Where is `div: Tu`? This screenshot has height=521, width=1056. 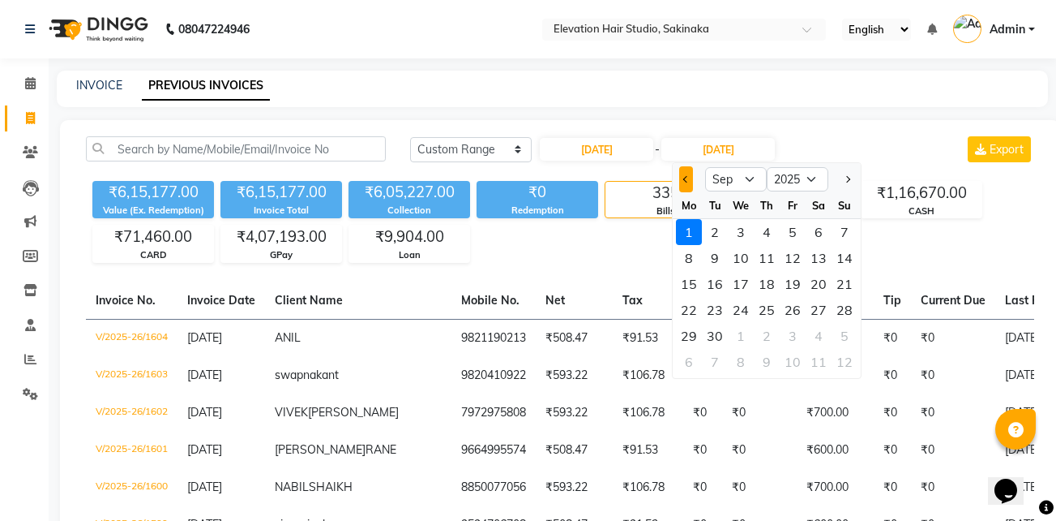
div: Tu is located at coordinates (715, 205).